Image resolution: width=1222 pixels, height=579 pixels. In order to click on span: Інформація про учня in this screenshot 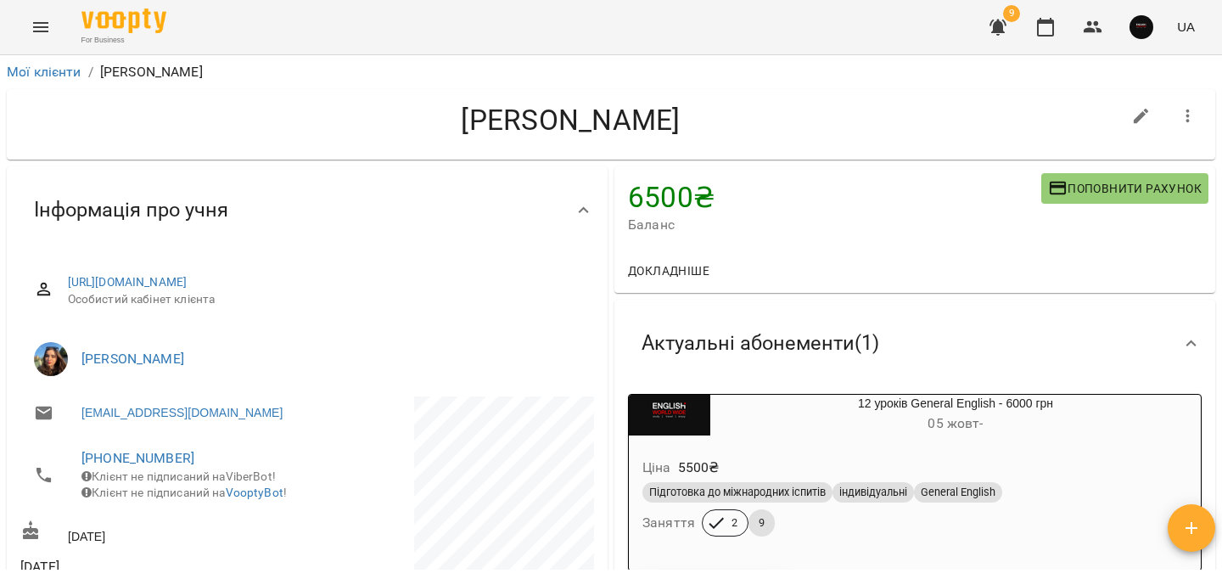, I will do `click(131, 210)`.